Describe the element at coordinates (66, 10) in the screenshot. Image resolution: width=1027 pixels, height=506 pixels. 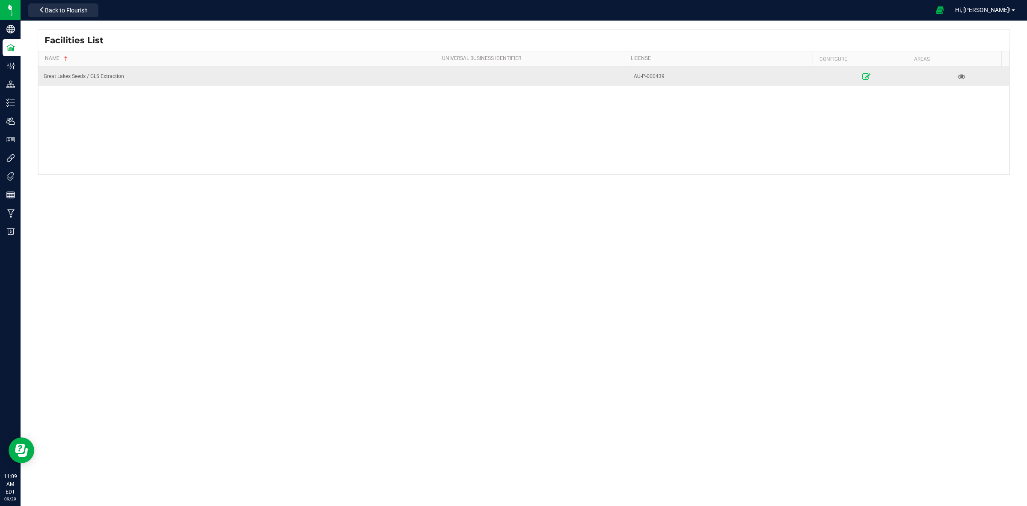
I see `span: Back to Flourish` at that location.